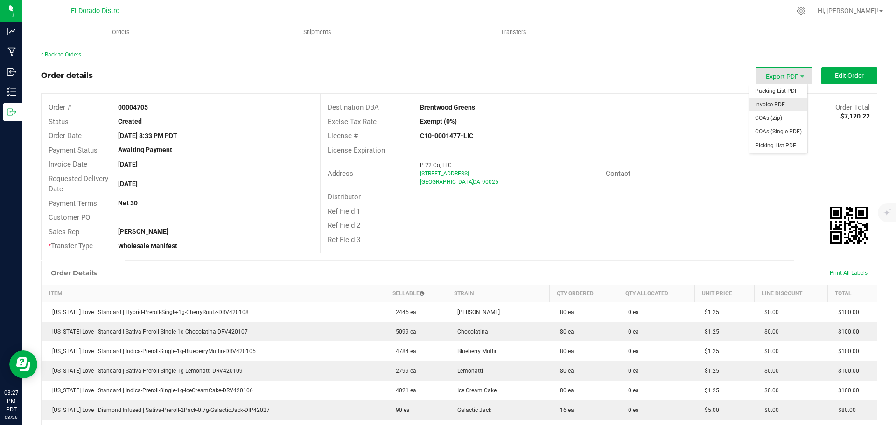  What do you see at coordinates (317, 32) in the screenshot?
I see `a: Shipments` at bounding box center [317, 32].